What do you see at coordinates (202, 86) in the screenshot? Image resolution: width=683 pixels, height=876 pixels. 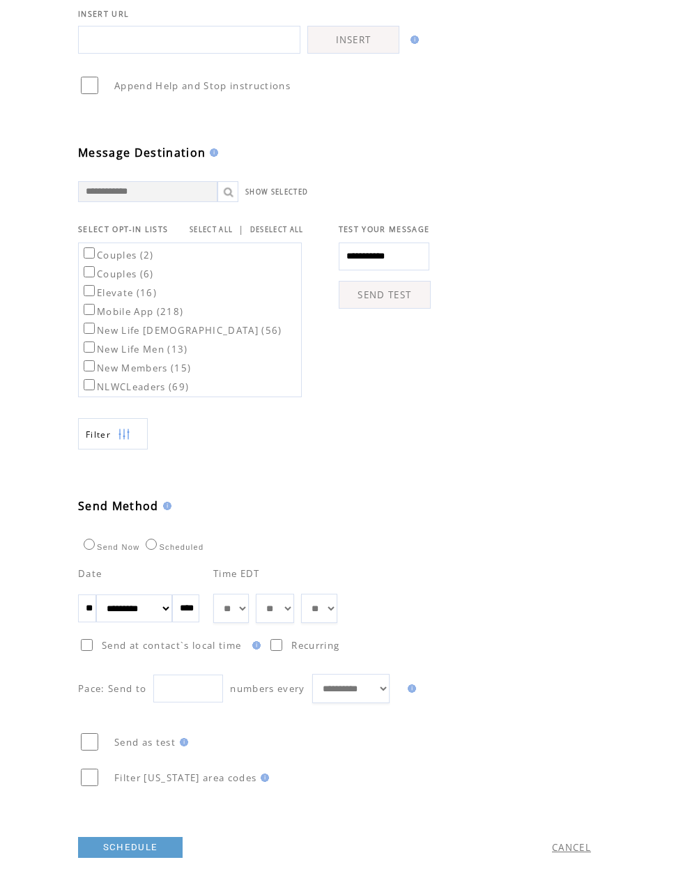 I see `span: Append Help and Stop instructions` at bounding box center [202, 86].